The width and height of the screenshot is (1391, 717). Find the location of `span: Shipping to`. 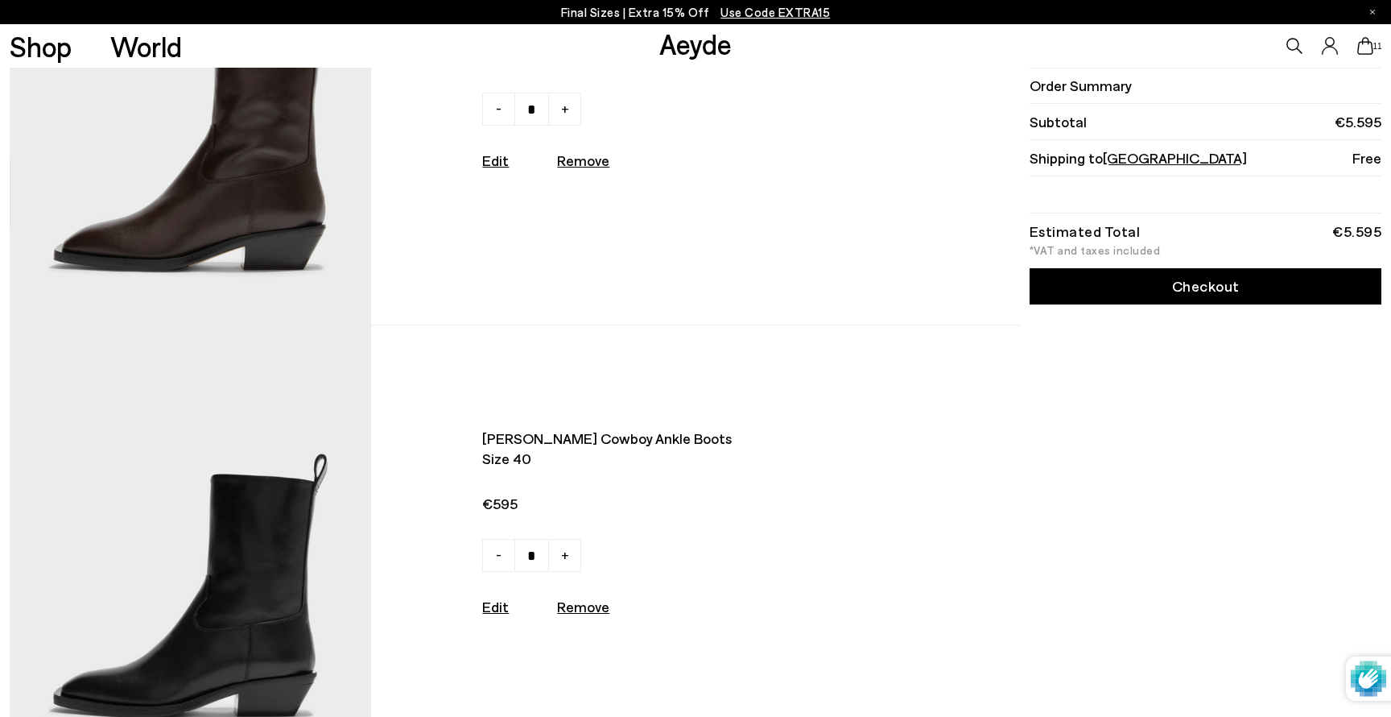

span: Shipping to is located at coordinates (1138, 158).